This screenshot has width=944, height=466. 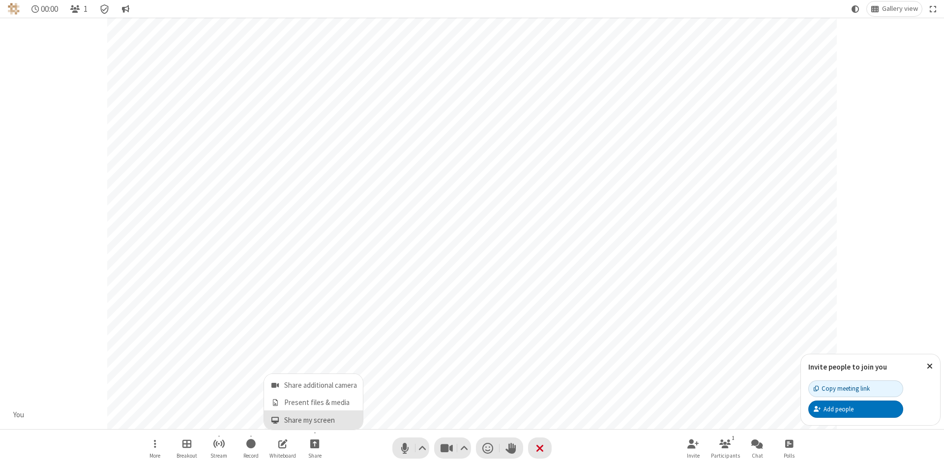 I want to click on div: Copy meeting link, so click(x=842, y=388).